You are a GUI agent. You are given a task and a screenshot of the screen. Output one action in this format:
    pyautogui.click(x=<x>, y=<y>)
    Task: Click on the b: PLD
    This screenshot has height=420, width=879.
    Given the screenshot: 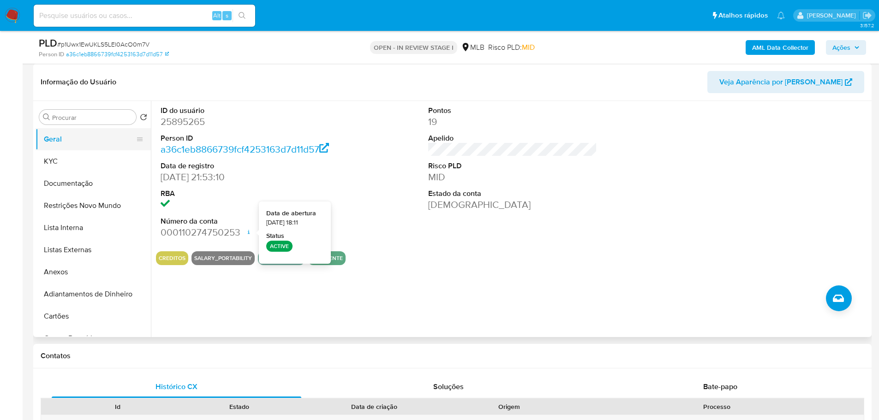 What is the action you would take?
    pyautogui.click(x=48, y=43)
    